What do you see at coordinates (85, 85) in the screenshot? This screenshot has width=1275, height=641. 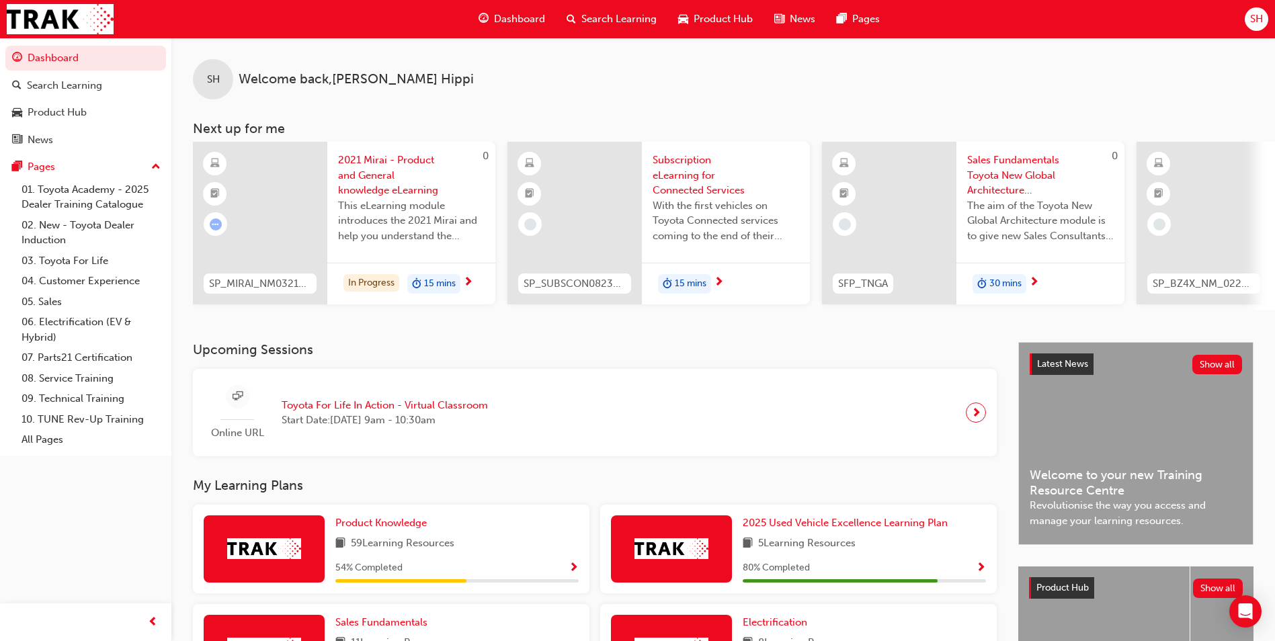 I see `a: Search Learning` at bounding box center [85, 85].